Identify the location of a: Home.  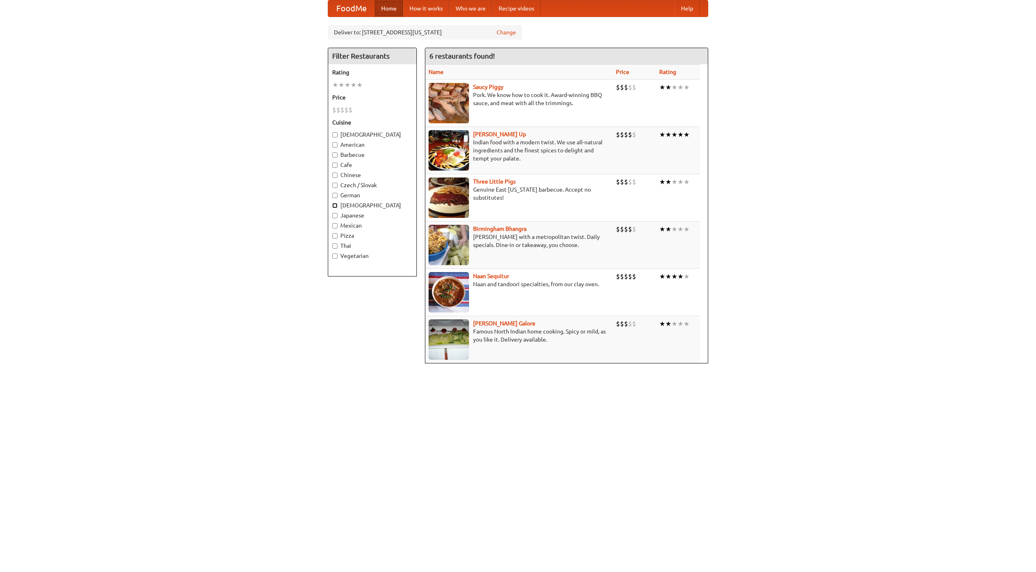
(389, 8).